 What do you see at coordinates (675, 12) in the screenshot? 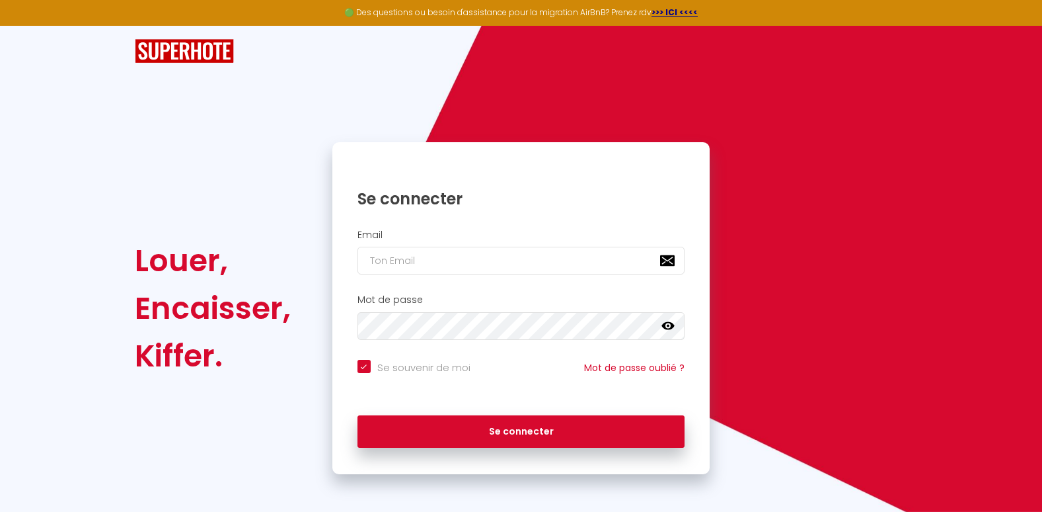
I see `strong: >>> ICI <<<<` at bounding box center [675, 12].